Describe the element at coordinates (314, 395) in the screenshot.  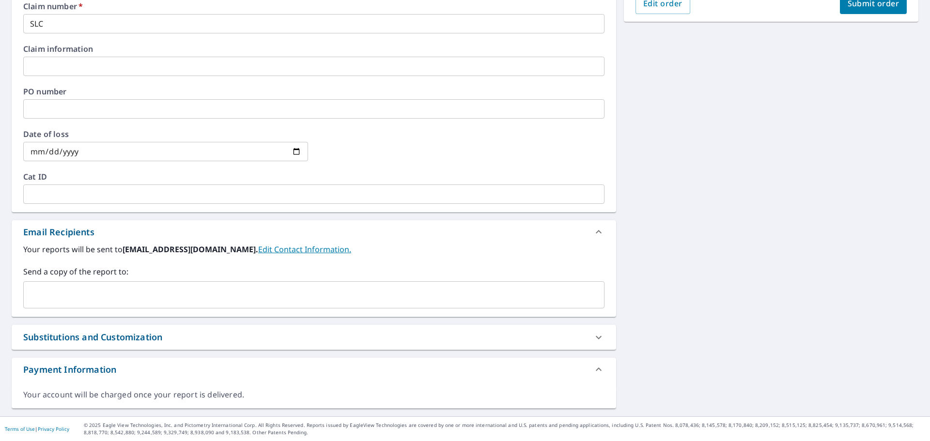
I see `div: Your account will be charged once your report is delivered.` at that location.